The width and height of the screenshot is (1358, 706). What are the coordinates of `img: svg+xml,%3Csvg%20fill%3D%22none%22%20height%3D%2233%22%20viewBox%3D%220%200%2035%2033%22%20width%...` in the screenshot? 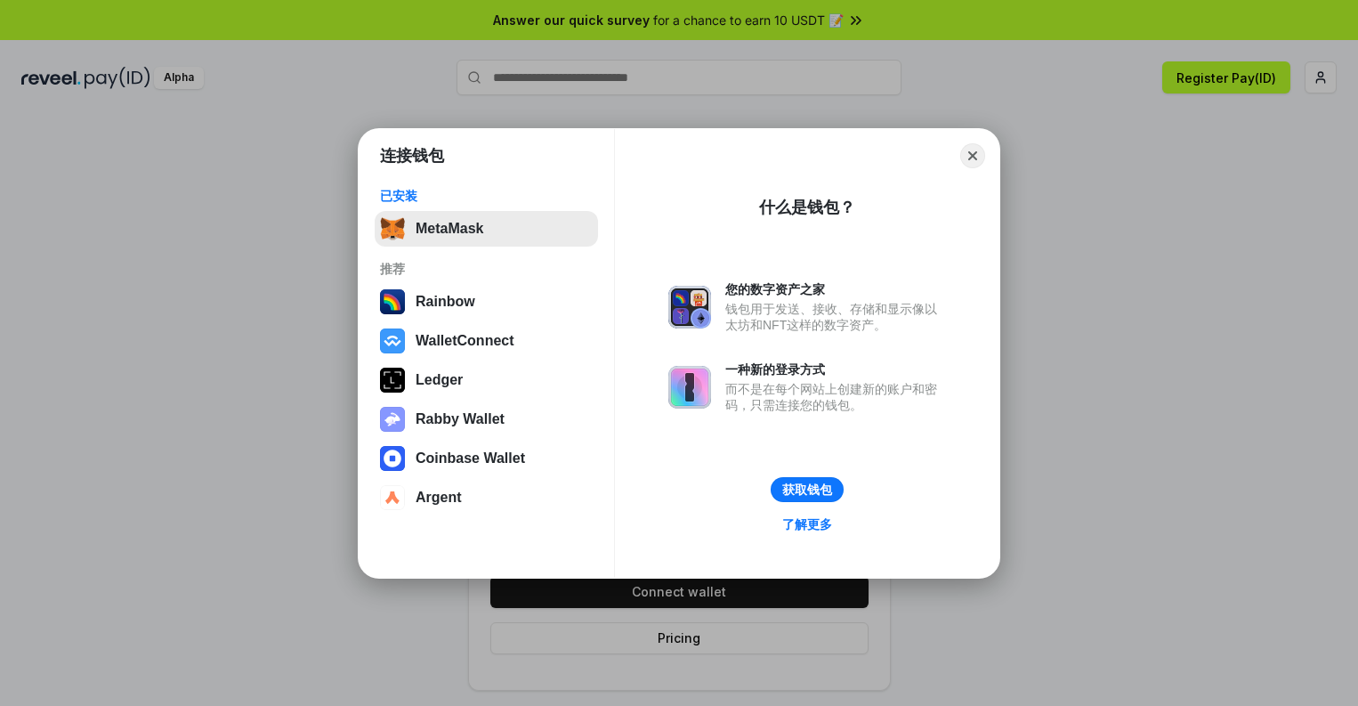 It's located at (392, 229).